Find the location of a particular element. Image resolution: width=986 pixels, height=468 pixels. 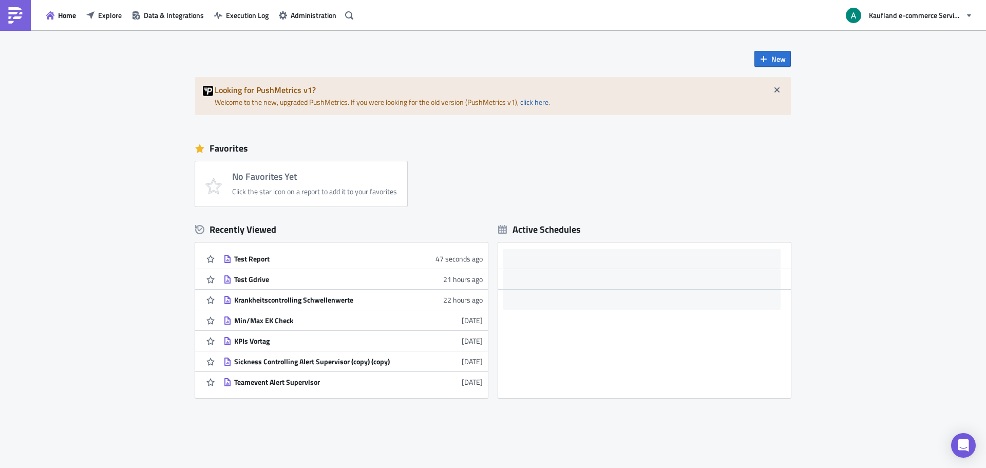

div: Teamevent Alert Supervisor is located at coordinates (324, 382).